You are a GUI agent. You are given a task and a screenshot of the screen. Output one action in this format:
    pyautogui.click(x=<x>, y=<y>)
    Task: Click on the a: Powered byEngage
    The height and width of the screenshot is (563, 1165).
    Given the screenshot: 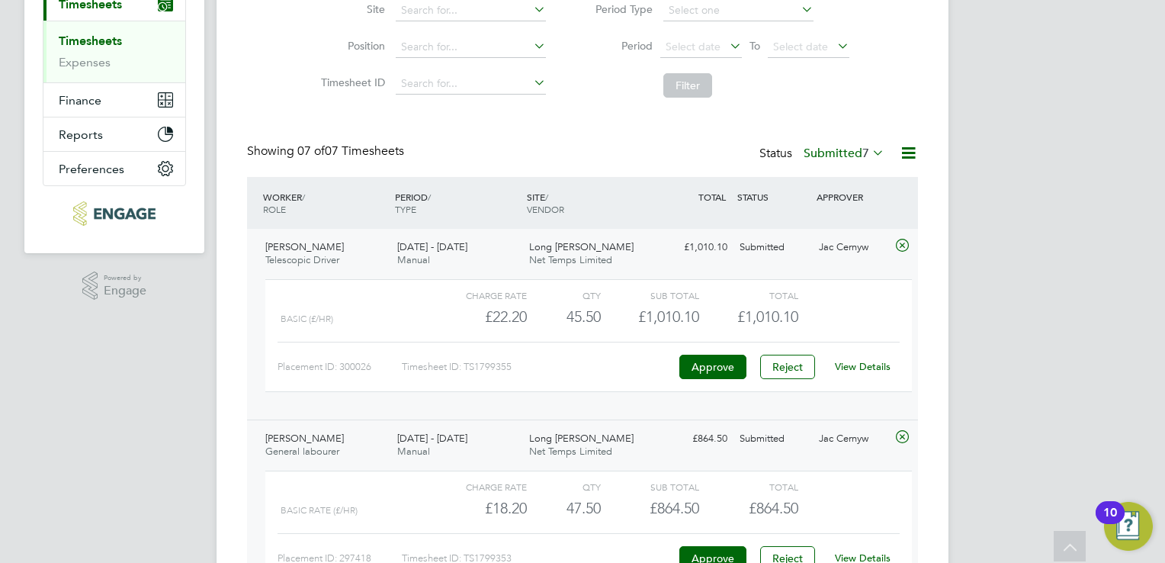 What is the action you would take?
    pyautogui.click(x=114, y=286)
    